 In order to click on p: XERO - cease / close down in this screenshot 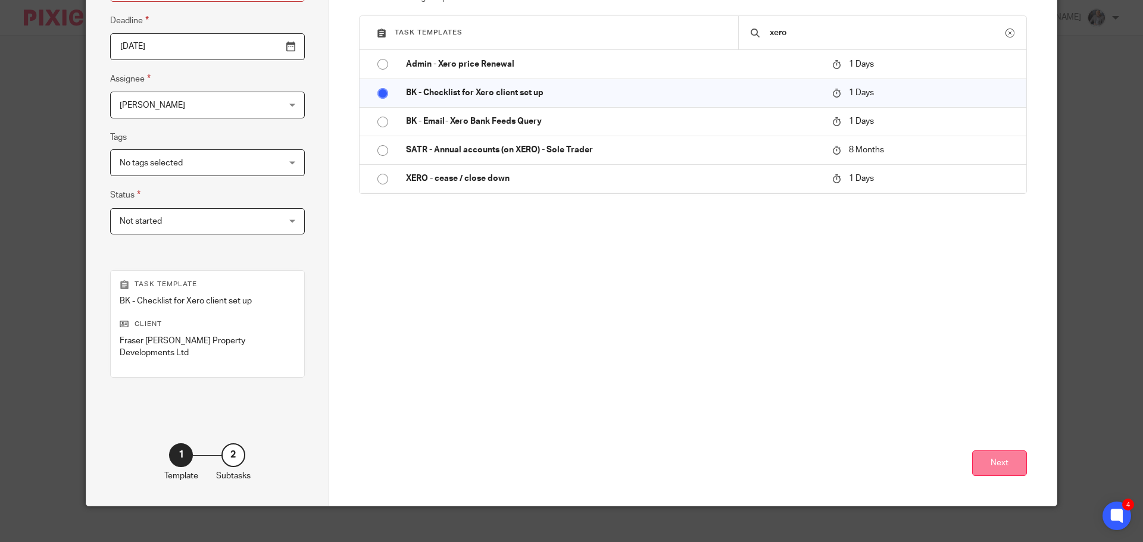, I will do `click(613, 179)`.